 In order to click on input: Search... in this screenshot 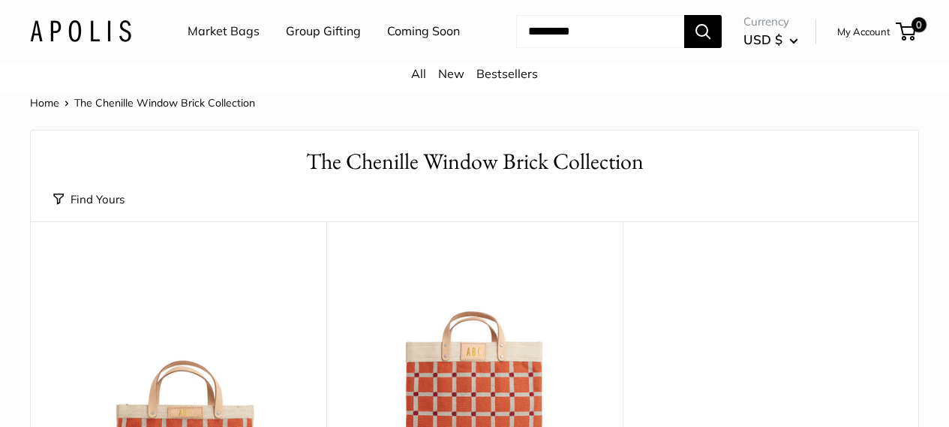, I will do `click(600, 31)`.